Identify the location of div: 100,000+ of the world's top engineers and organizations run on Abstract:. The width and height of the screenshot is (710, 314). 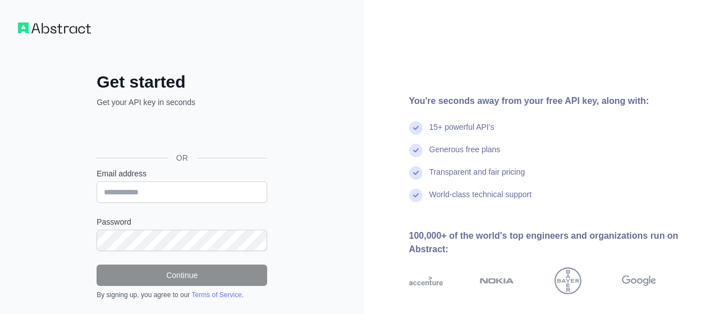
(551, 242).